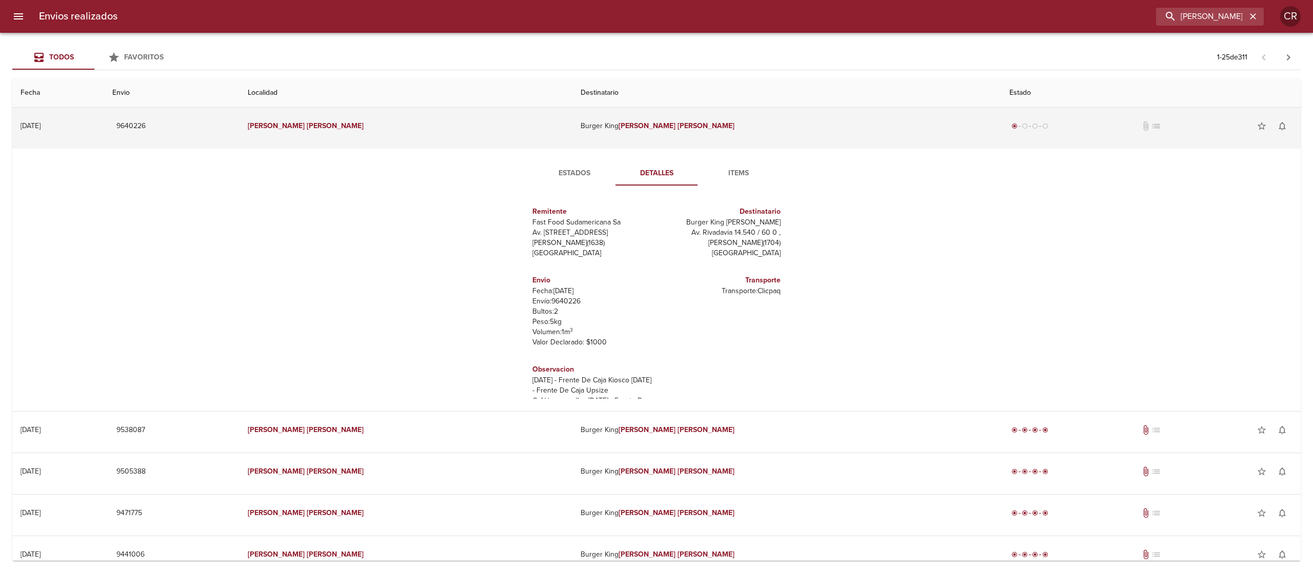 This screenshot has height=573, width=1313. What do you see at coordinates (1145, 126) in the screenshot?
I see `span: No tiene documentos adjuntos` at bounding box center [1145, 126].